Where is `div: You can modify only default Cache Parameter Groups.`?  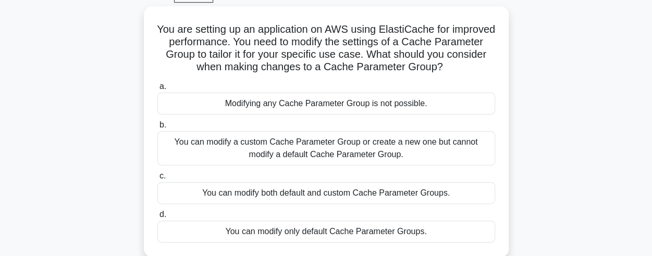
div: You can modify only default Cache Parameter Groups. is located at coordinates (326, 232).